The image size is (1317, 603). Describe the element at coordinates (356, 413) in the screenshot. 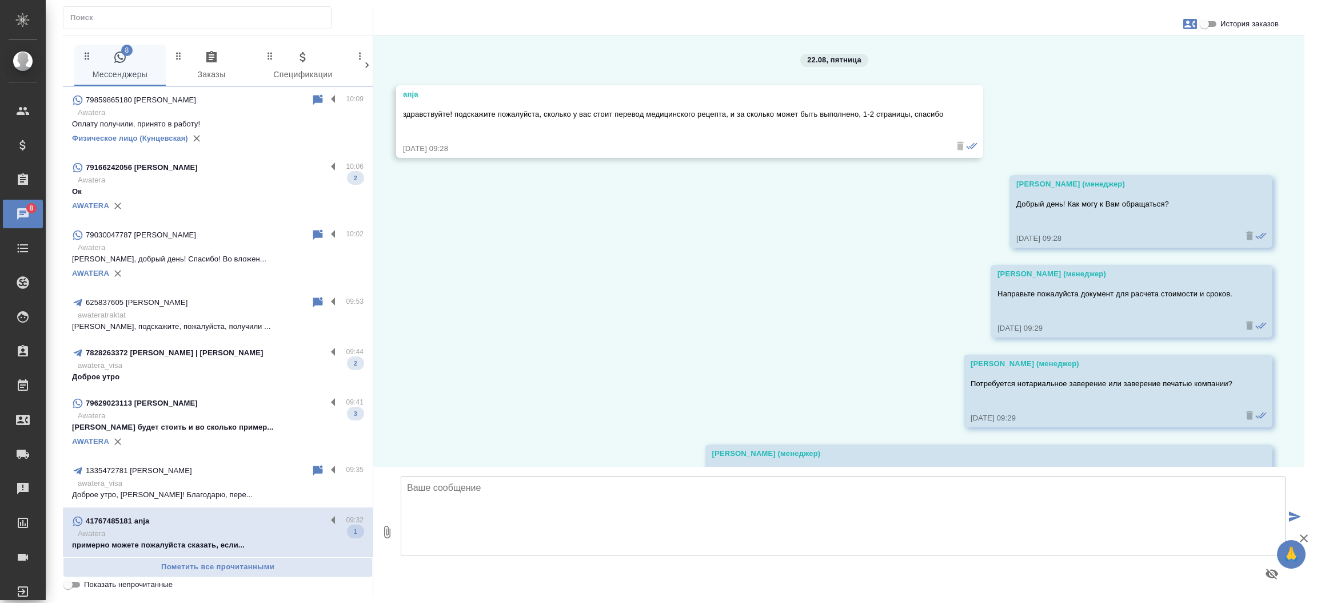

I see `span: 3` at that location.